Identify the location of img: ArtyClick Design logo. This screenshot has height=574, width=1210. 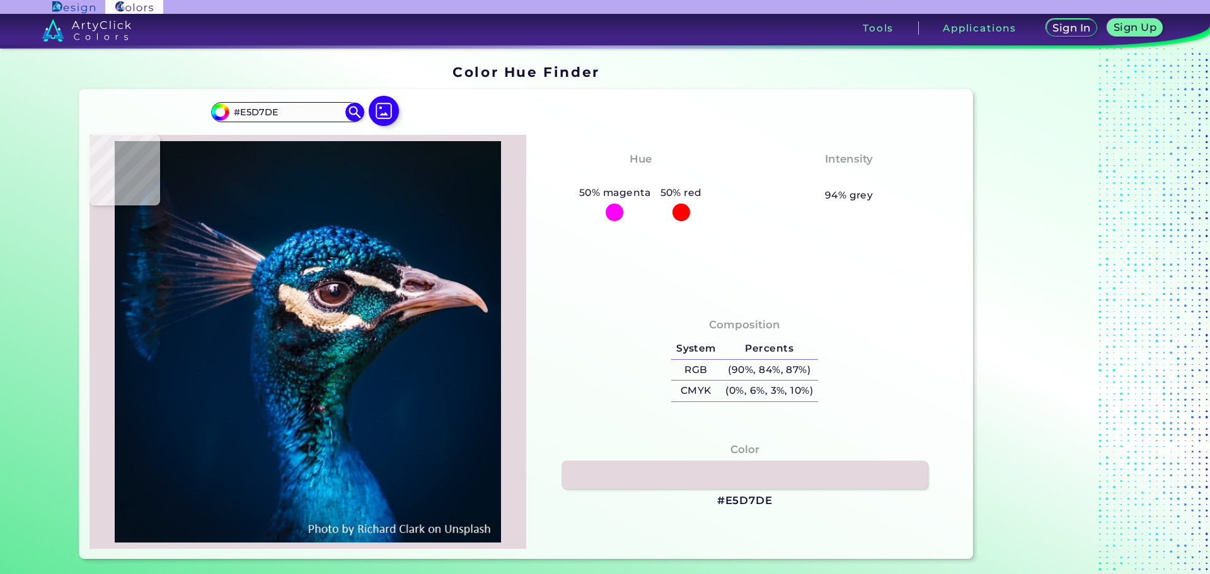
(73, 7).